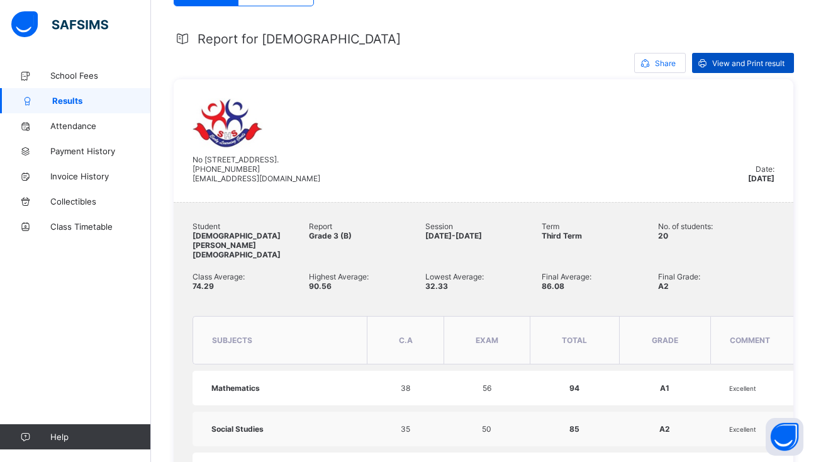 This screenshot has width=816, height=462. Describe the element at coordinates (748, 63) in the screenshot. I see `span: View and Print result` at that location.